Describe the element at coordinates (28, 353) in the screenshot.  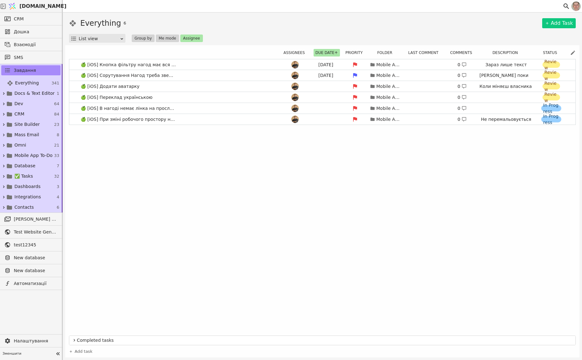
I see `span: Зменшити` at that location.